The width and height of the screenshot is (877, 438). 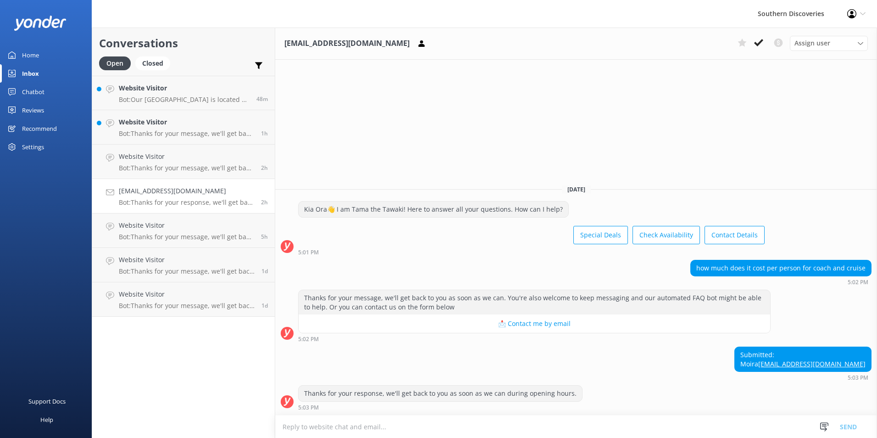 What do you see at coordinates (47, 401) in the screenshot?
I see `div: Support Docs` at bounding box center [47, 401].